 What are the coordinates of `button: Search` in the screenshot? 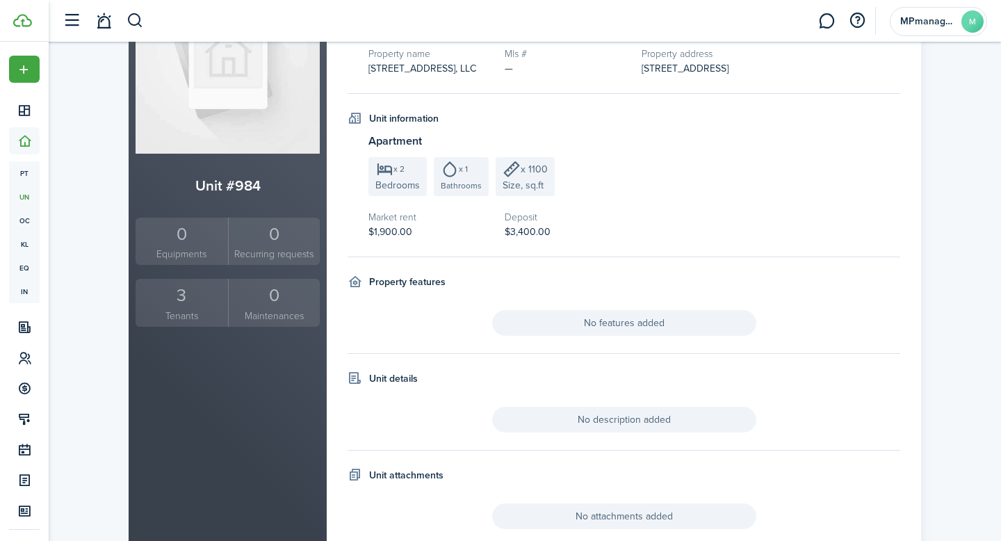 It's located at (135, 21).